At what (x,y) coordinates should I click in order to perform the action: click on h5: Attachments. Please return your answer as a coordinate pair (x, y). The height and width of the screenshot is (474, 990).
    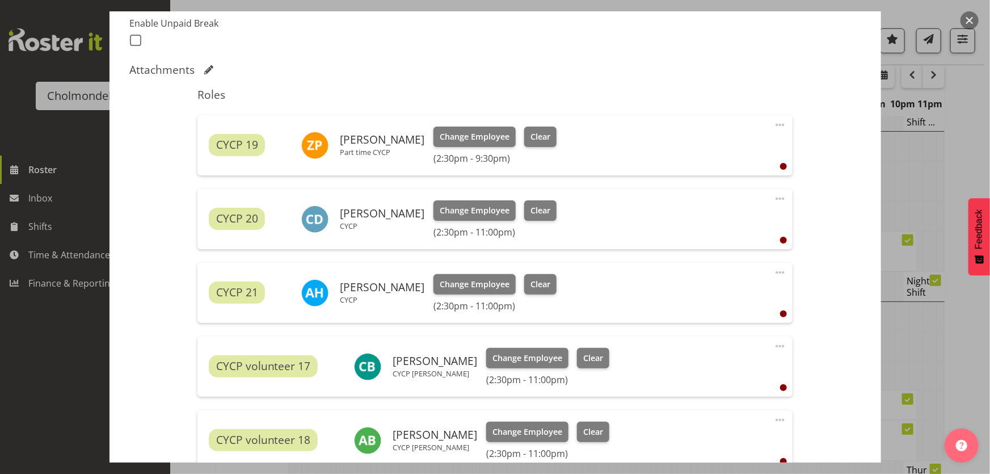
    Looking at the image, I should click on (162, 70).